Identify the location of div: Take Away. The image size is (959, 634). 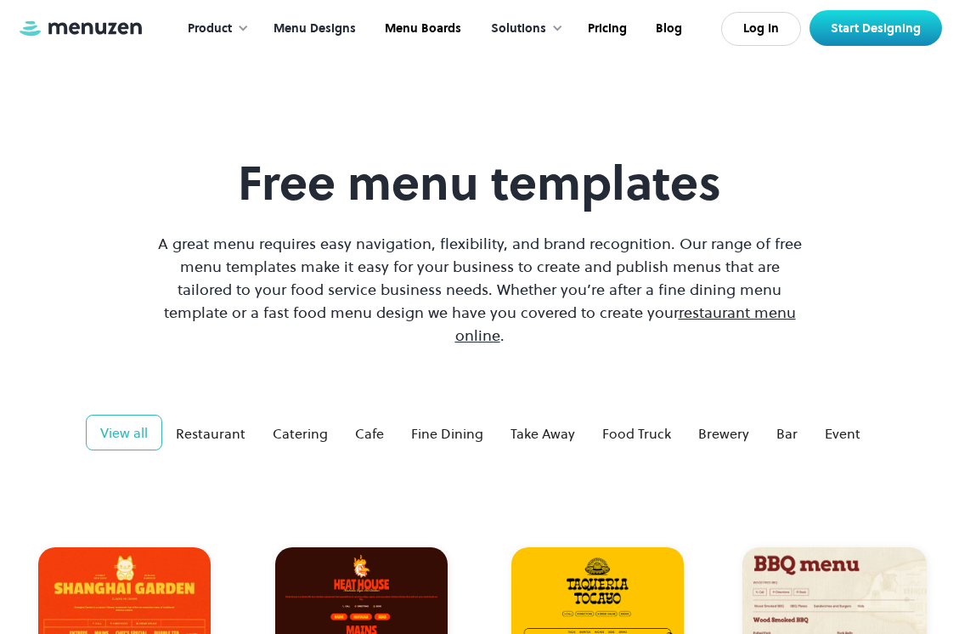
(543, 433).